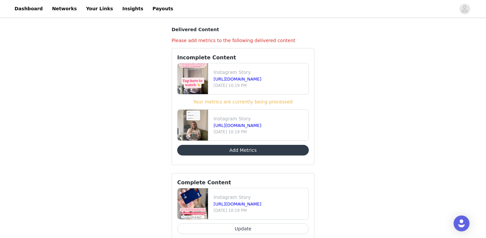 Image resolution: width=486 pixels, height=238 pixels. What do you see at coordinates (243, 58) in the screenshot?
I see `h3: Incomplete Content` at bounding box center [243, 58].